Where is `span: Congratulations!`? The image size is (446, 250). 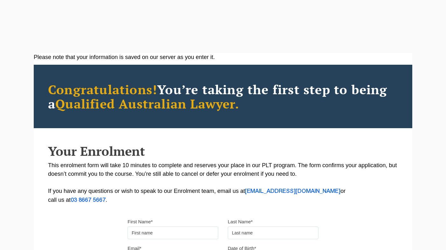
span: Congratulations! is located at coordinates (102, 89).